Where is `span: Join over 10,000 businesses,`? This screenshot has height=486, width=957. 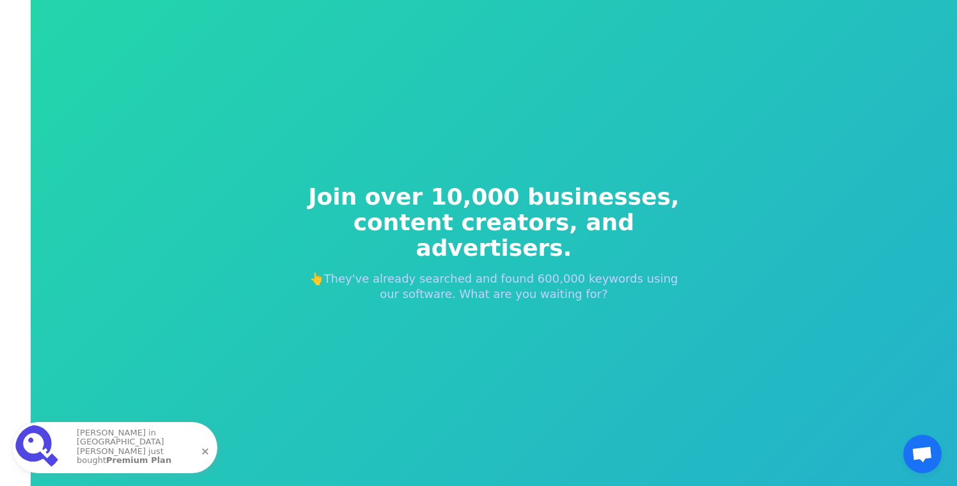 span: Join over 10,000 businesses, is located at coordinates (494, 197).